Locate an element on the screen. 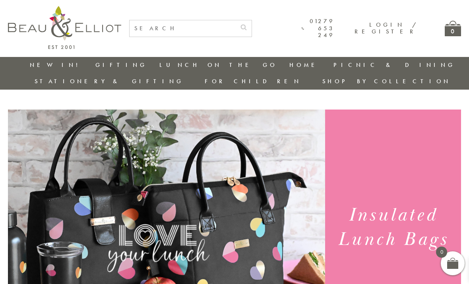 The height and width of the screenshot is (284, 469). input: SEARCH is located at coordinates (183, 28).